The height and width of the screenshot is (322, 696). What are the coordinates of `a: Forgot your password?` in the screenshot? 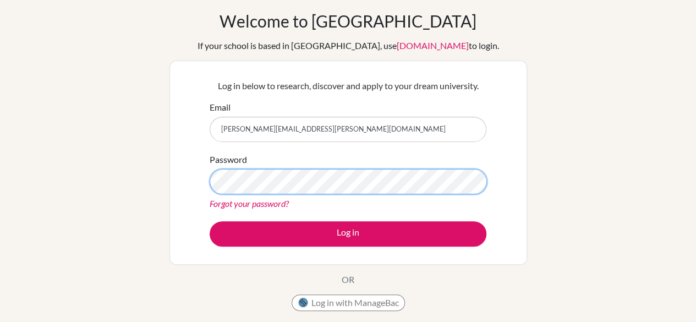 It's located at (249, 203).